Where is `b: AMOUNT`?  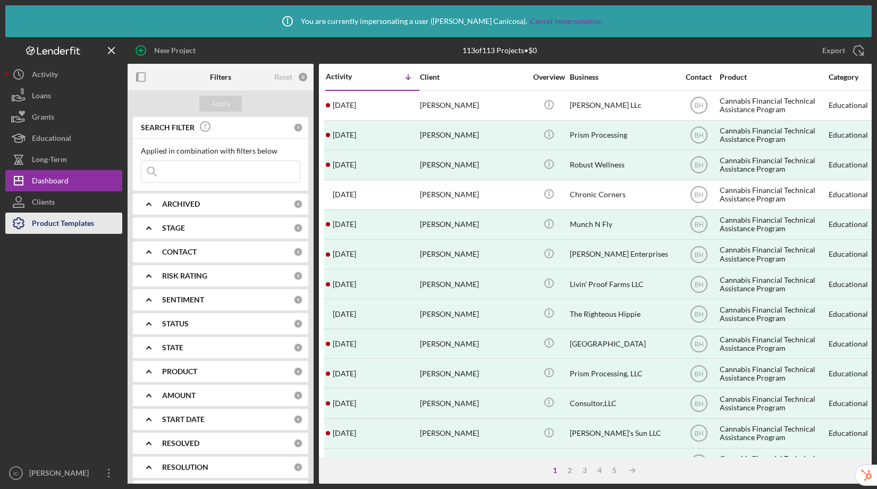 b: AMOUNT is located at coordinates (179, 396).